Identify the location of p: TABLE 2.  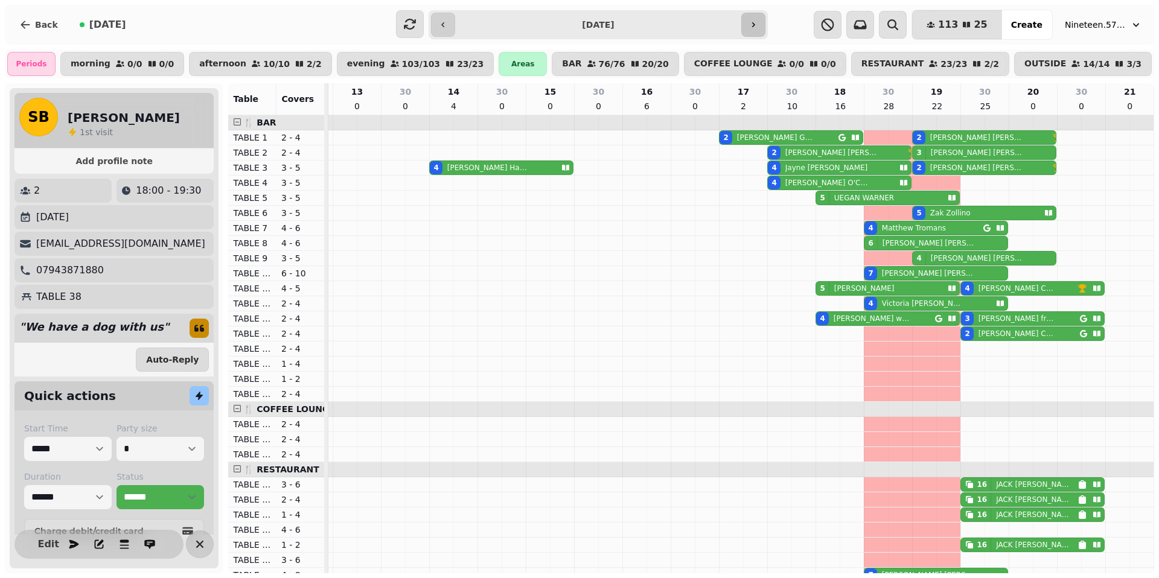
(252, 153).